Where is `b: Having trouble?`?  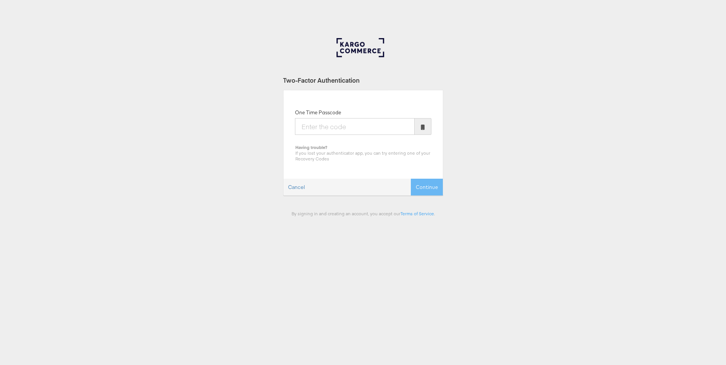 b: Having trouble? is located at coordinates (311, 147).